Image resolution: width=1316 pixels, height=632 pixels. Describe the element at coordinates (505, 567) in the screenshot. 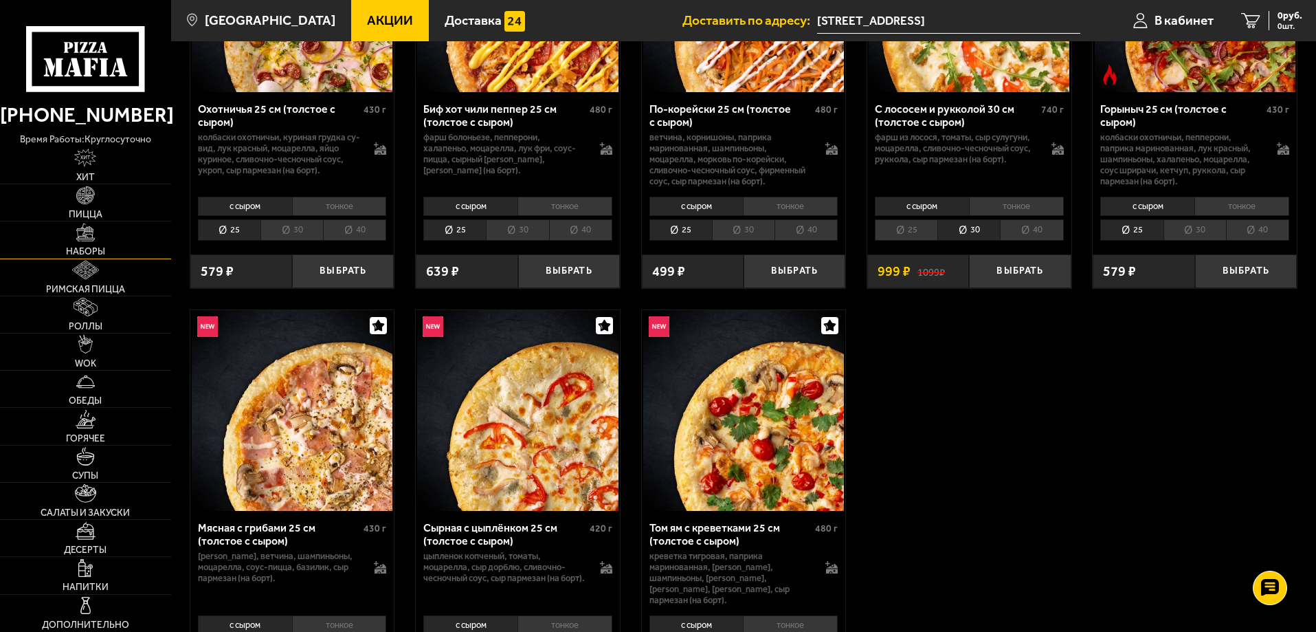

I see `p: цыпленок копченый, томаты, моцарелла, сыр дорблю, сливочно-чесночный соус, сыр пармезан (на борт).` at that location.